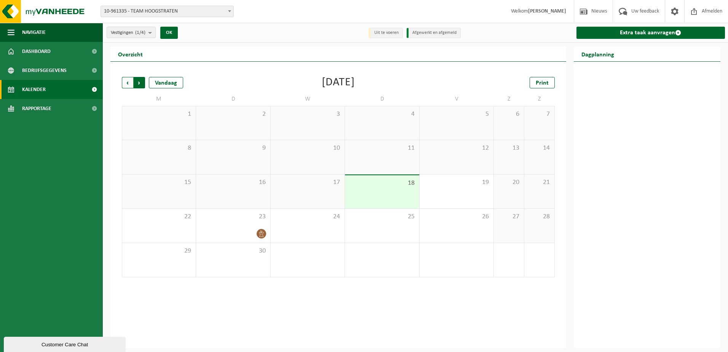 This screenshot has width=728, height=352. Describe the element at coordinates (598, 54) in the screenshot. I see `h2: Dagplanning` at that location.